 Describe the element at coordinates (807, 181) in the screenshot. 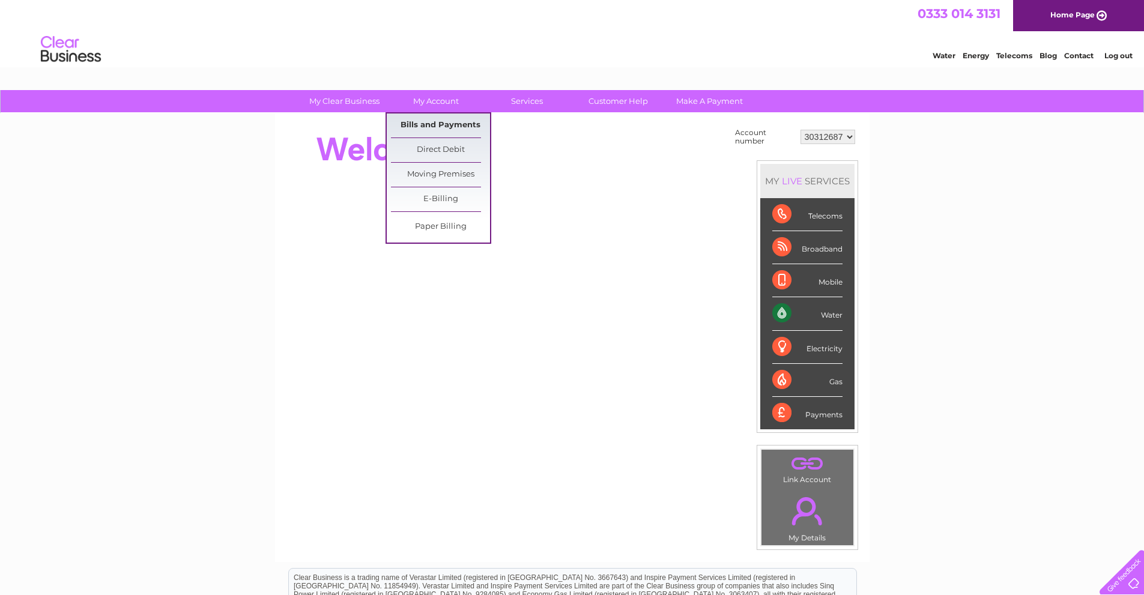

I see `div: MY SERVICES` at that location.